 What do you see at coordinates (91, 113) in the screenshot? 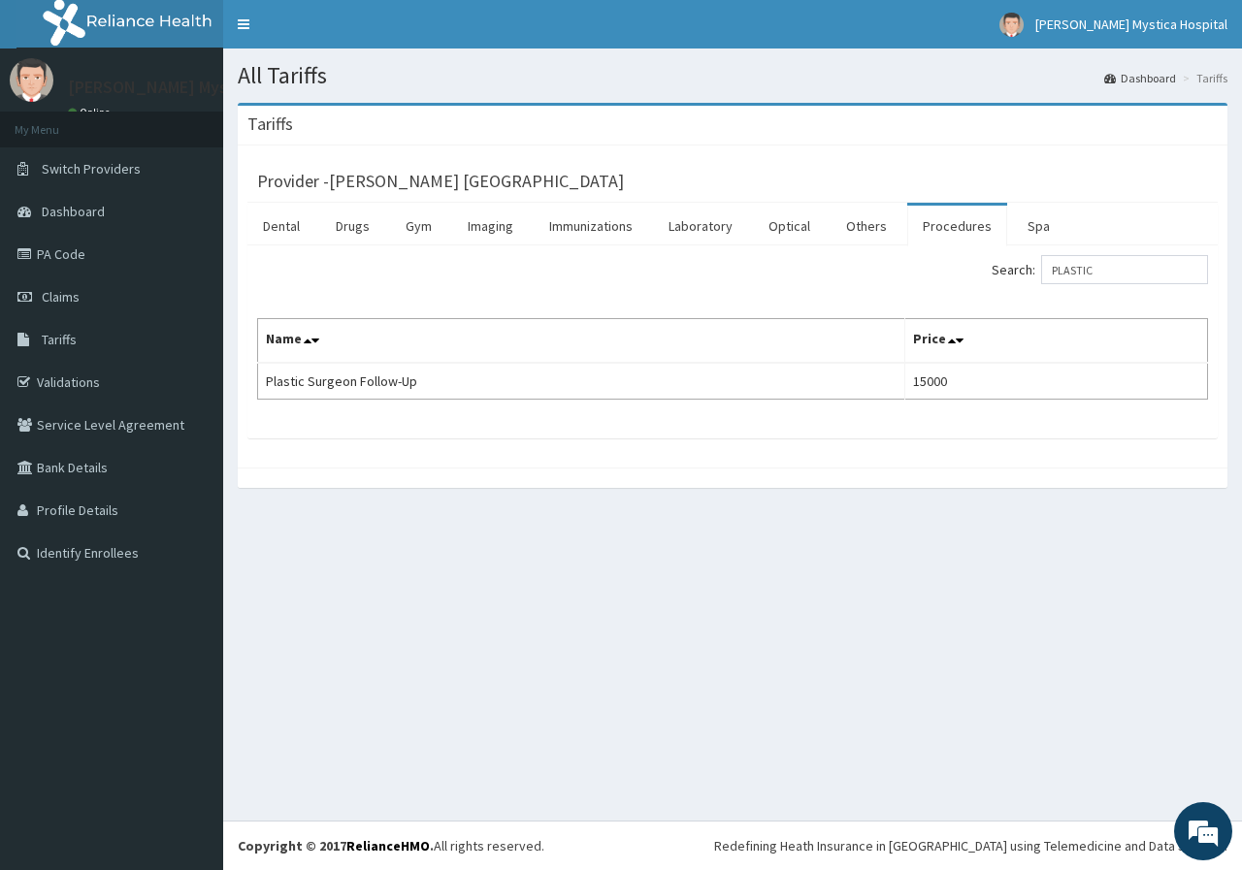
I see `a: Online` at bounding box center [91, 113].